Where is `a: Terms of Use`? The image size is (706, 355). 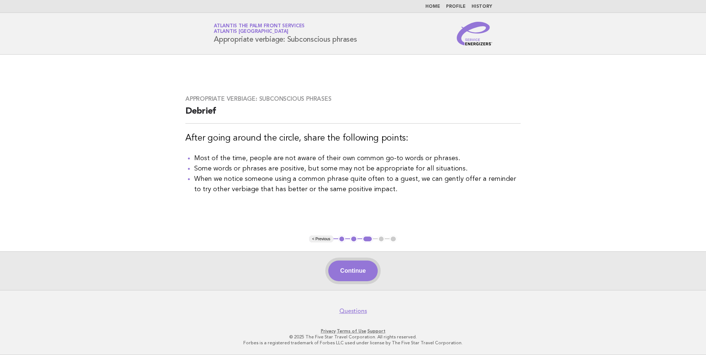
a: Terms of Use is located at coordinates (351, 331).